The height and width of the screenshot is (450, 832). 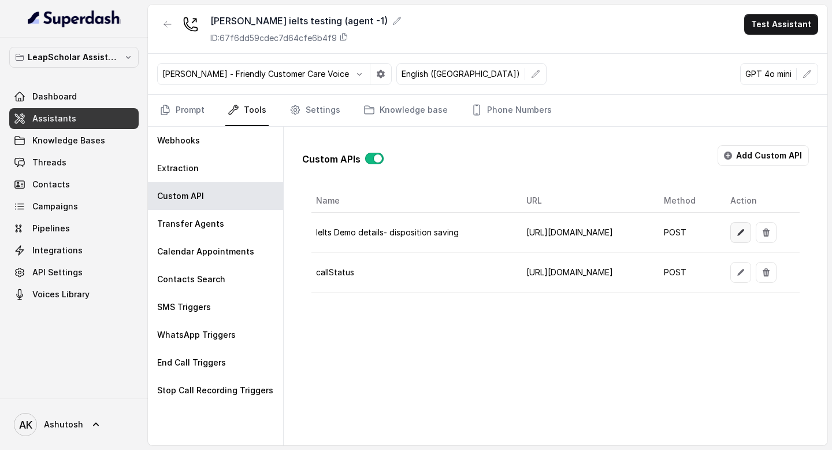 What do you see at coordinates (74, 140) in the screenshot?
I see `a: Knowledge Bases` at bounding box center [74, 140].